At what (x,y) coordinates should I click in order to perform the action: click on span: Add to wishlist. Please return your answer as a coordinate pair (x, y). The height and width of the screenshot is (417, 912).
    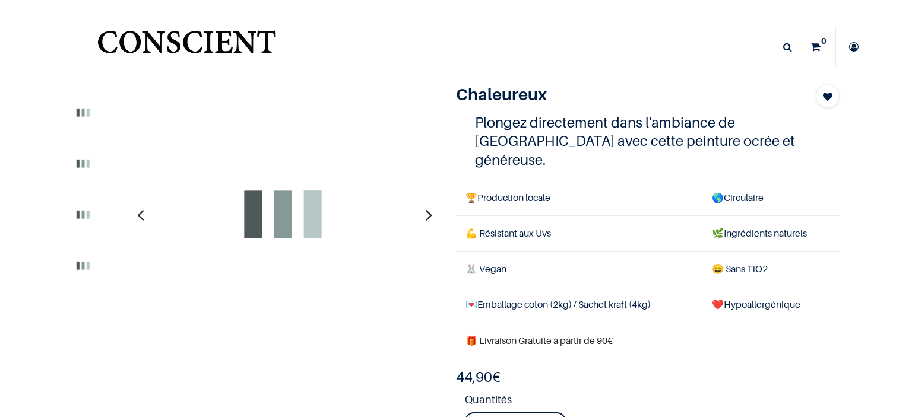
    Looking at the image, I should click on (828, 97).